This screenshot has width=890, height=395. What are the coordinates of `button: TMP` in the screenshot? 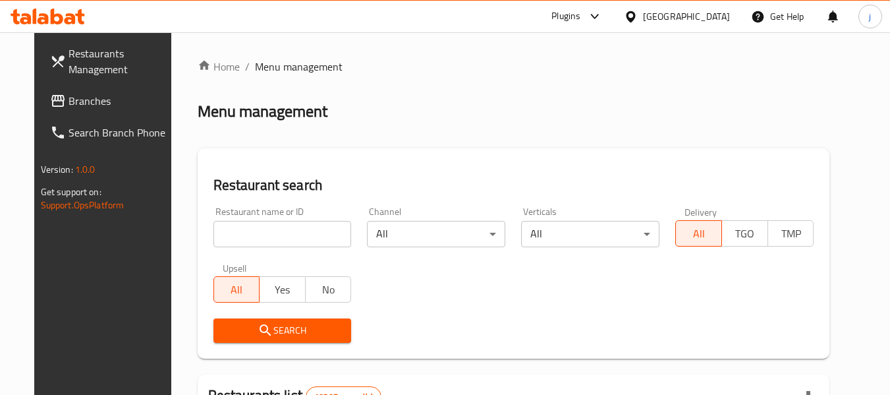 It's located at (790, 233).